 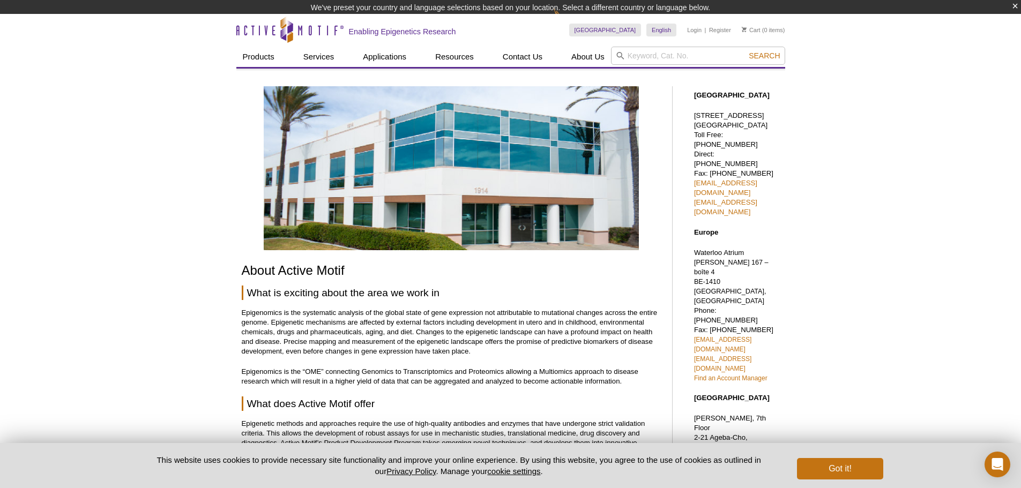 I want to click on img: Your Cart, so click(x=744, y=29).